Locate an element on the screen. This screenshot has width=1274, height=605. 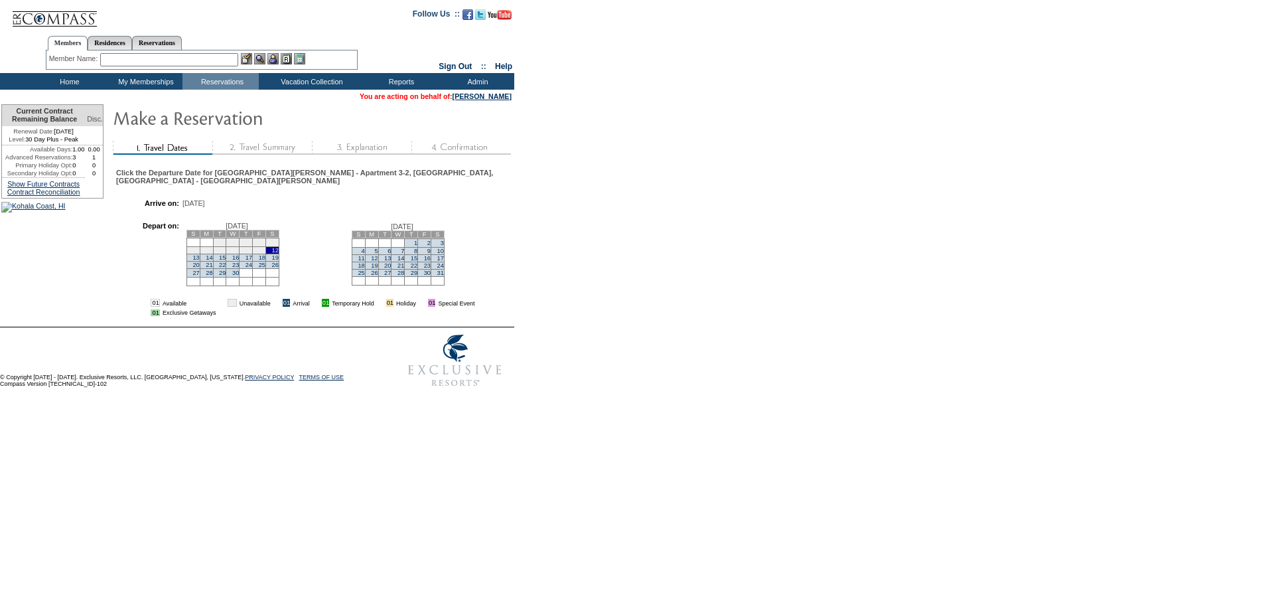
span: Renewal Date: is located at coordinates (33, 131).